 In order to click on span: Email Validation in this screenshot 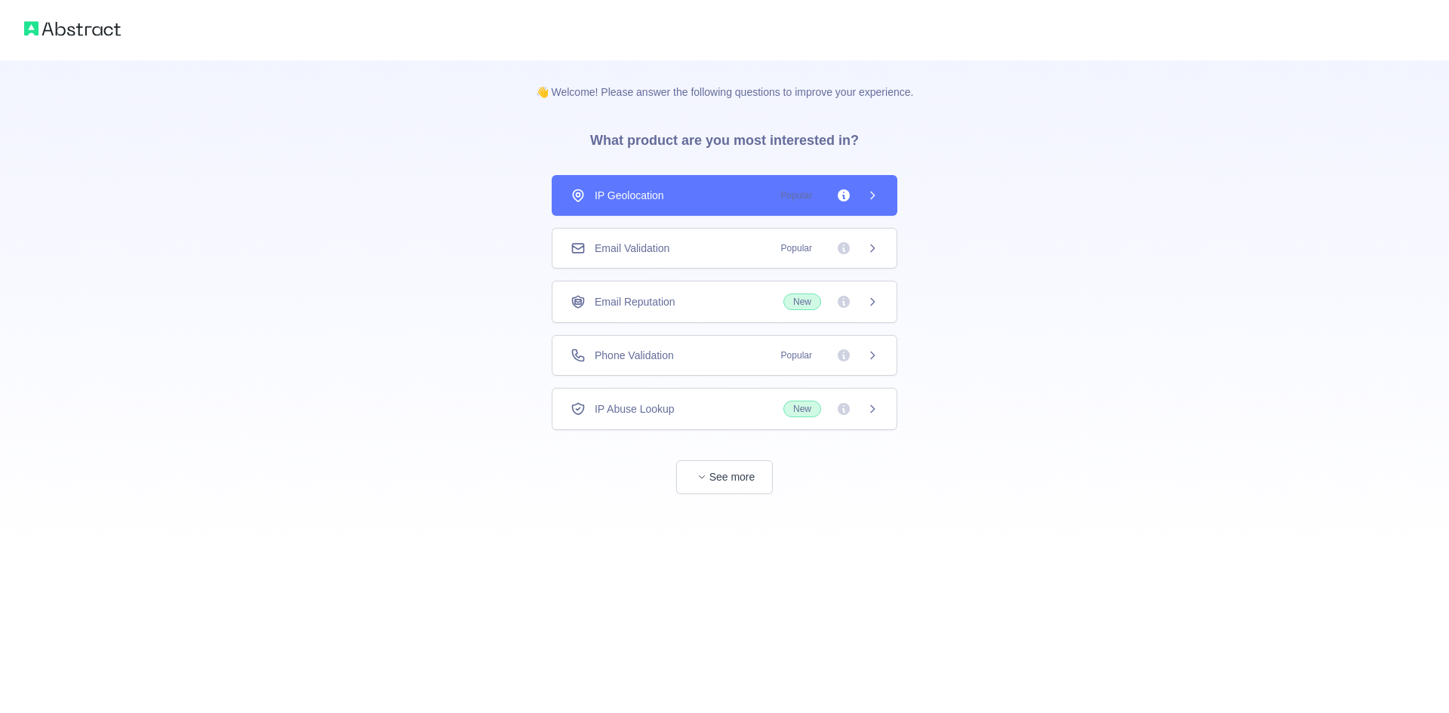, I will do `click(632, 248)`.